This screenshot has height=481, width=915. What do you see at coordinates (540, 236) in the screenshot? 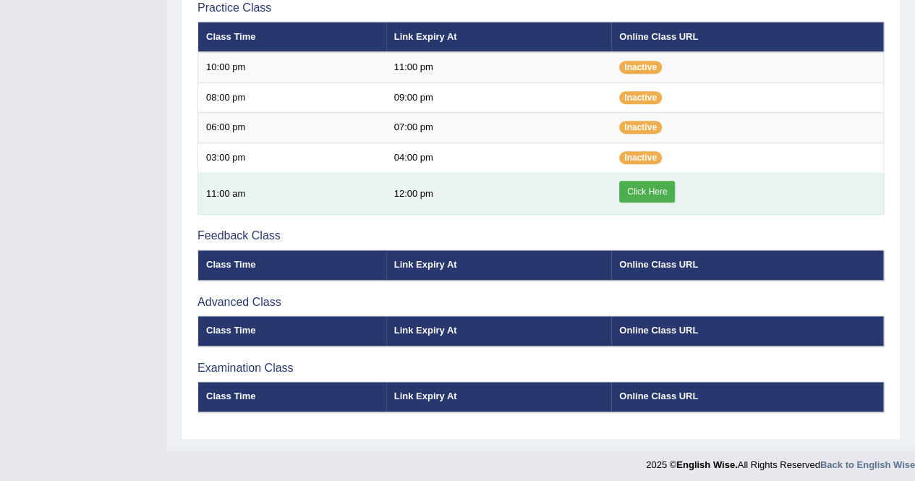
I see `h3: Feedback Class` at bounding box center [540, 236].